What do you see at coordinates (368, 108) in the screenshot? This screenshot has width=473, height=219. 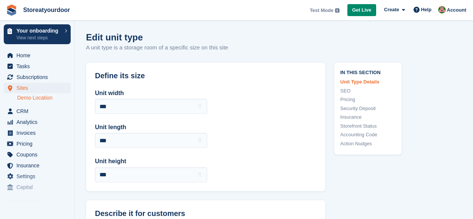 I see `a: Security Deposit` at bounding box center [368, 108].